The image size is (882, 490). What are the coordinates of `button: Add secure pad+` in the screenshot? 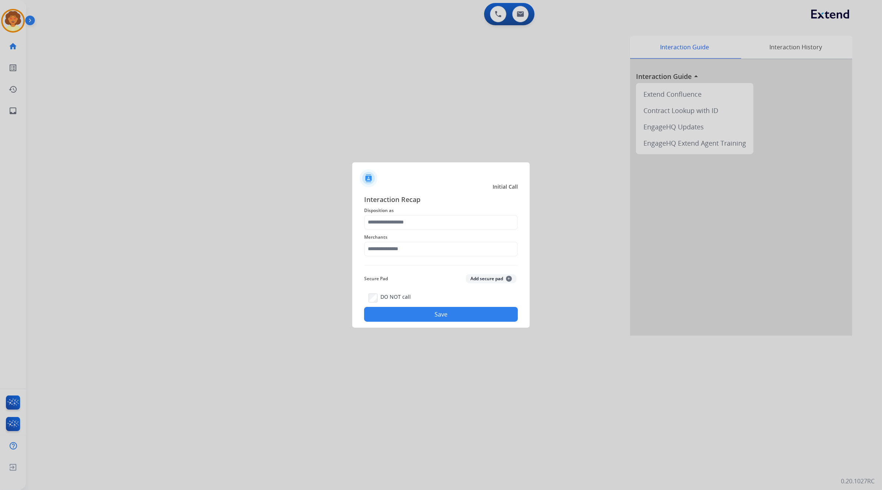 It's located at (491, 278).